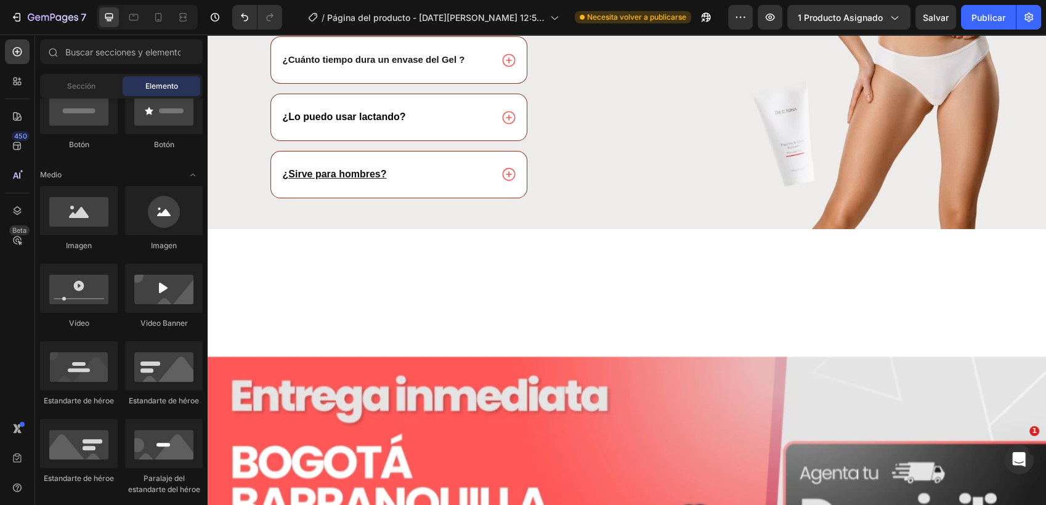 The width and height of the screenshot is (1046, 505). Describe the element at coordinates (257, 17) in the screenshot. I see `div: Deshacer/Rehacer` at that location.